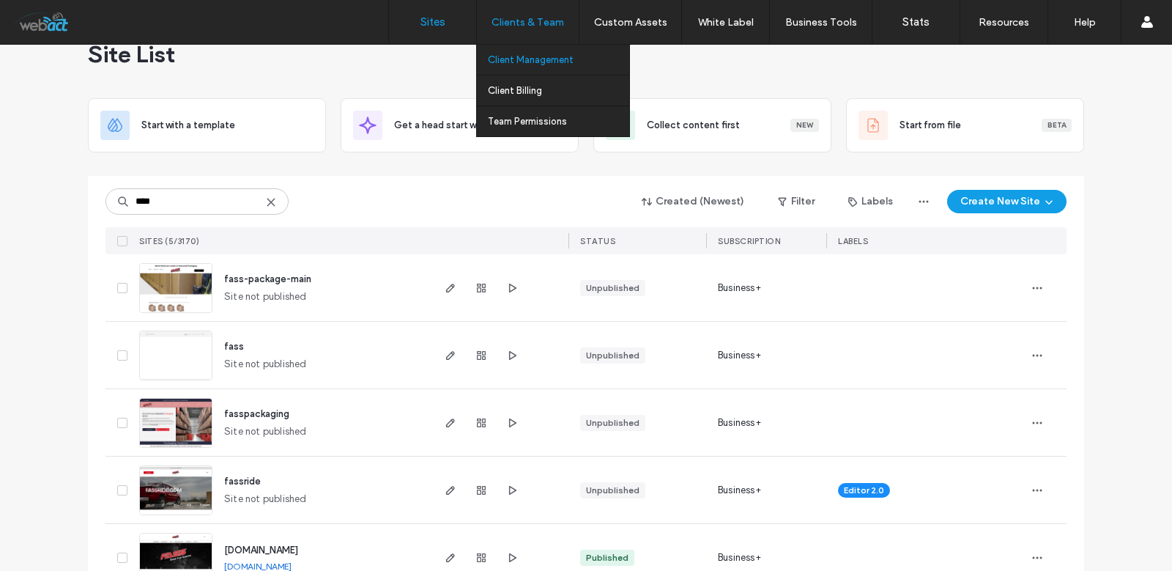  Describe the element at coordinates (916, 22) in the screenshot. I see `label: Stats` at that location.